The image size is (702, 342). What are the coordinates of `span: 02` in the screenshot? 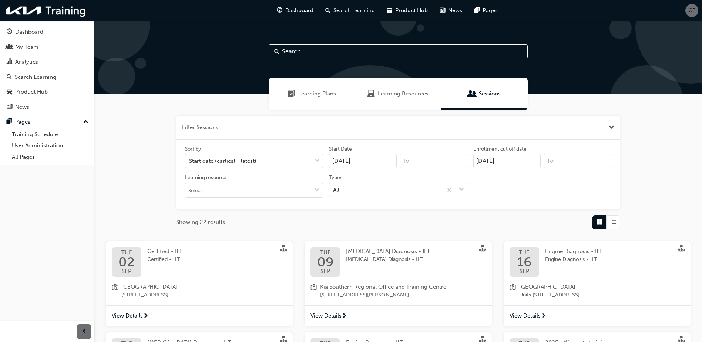 It's located at (127, 262).